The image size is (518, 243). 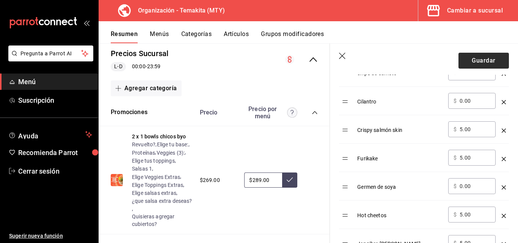 What do you see at coordinates (484, 61) in the screenshot?
I see `button: Guardar` at bounding box center [484, 61].